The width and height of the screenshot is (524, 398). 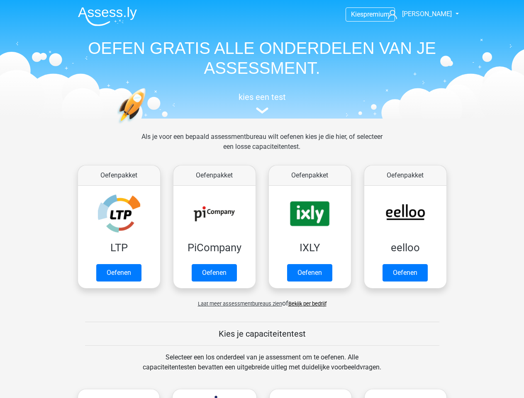 What do you see at coordinates (262, 97) in the screenshot?
I see `h5: kies een test` at bounding box center [262, 97].